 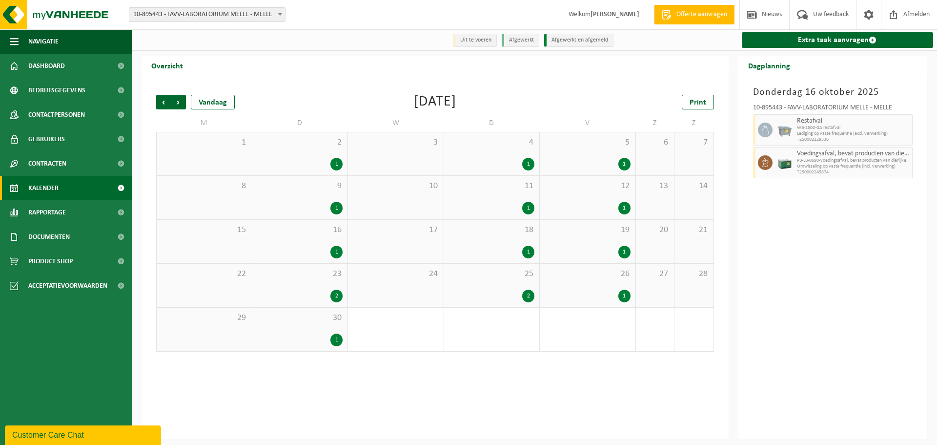 What do you see at coordinates (300, 318) in the screenshot?
I see `span: 30` at bounding box center [300, 318].